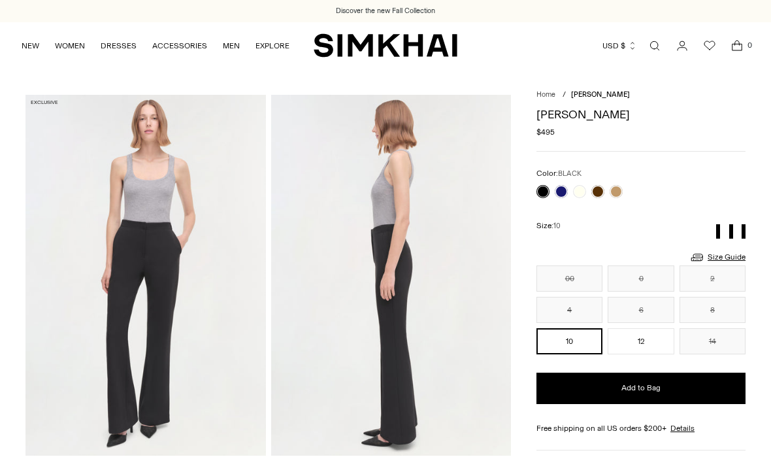 The width and height of the screenshot is (771, 459). Describe the element at coordinates (713, 279) in the screenshot. I see `button: 2` at that location.